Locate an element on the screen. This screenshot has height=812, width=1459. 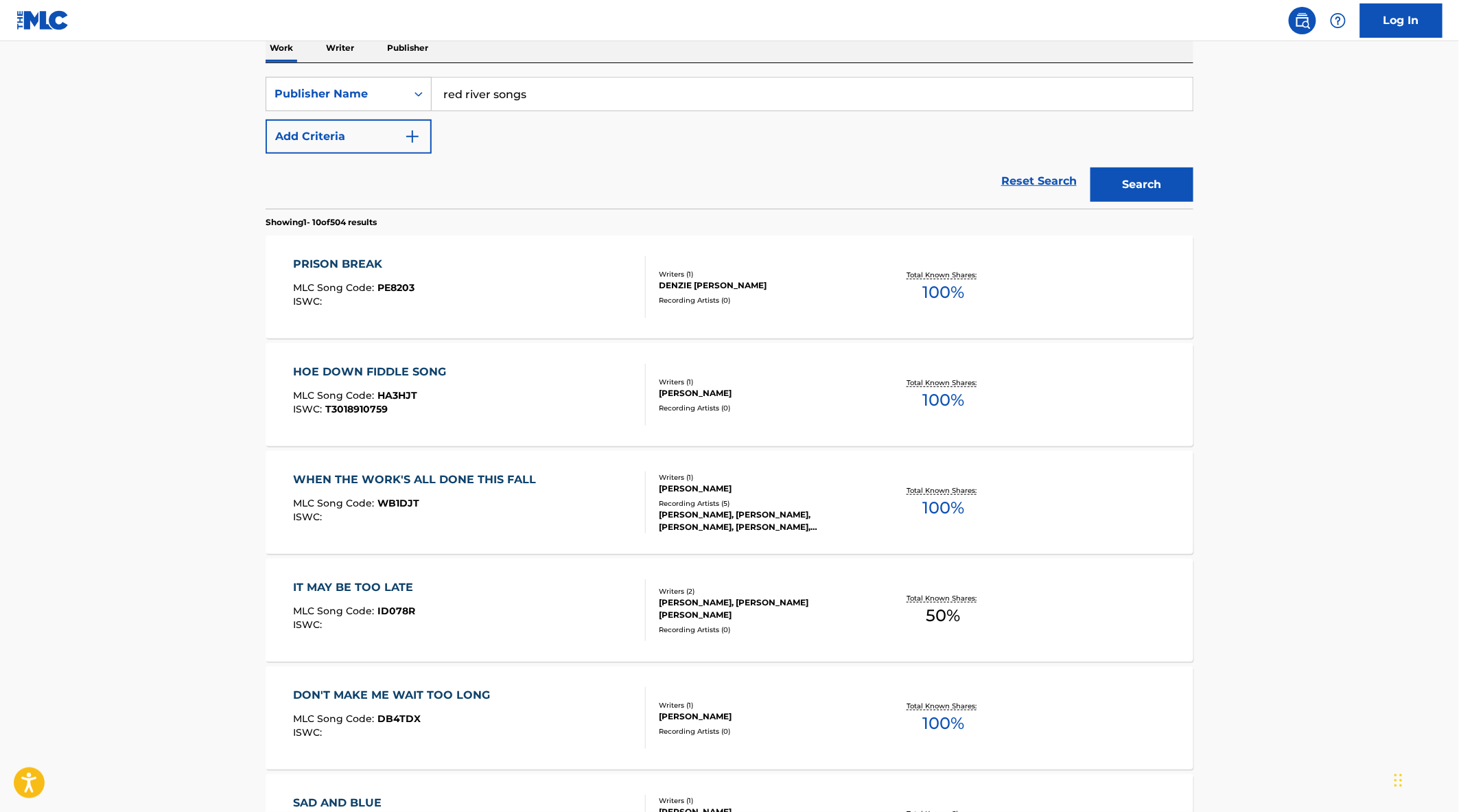
form: Search Form is located at coordinates (730, 142).